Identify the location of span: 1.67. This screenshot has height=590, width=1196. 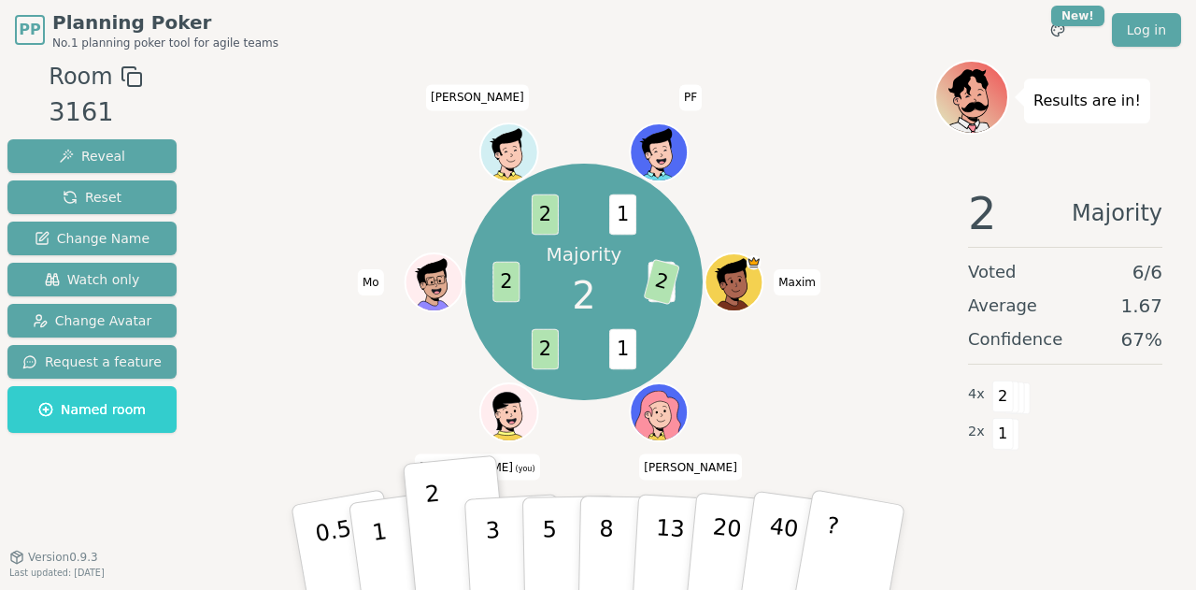
(1141, 306).